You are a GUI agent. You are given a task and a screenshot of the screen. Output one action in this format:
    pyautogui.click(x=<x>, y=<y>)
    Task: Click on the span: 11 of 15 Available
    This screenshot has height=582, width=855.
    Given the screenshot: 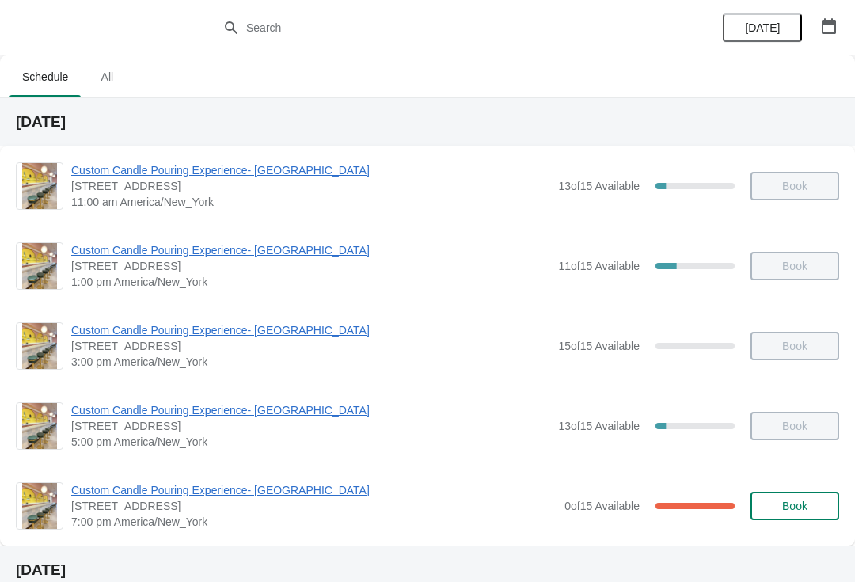 What is the action you would take?
    pyautogui.click(x=599, y=266)
    